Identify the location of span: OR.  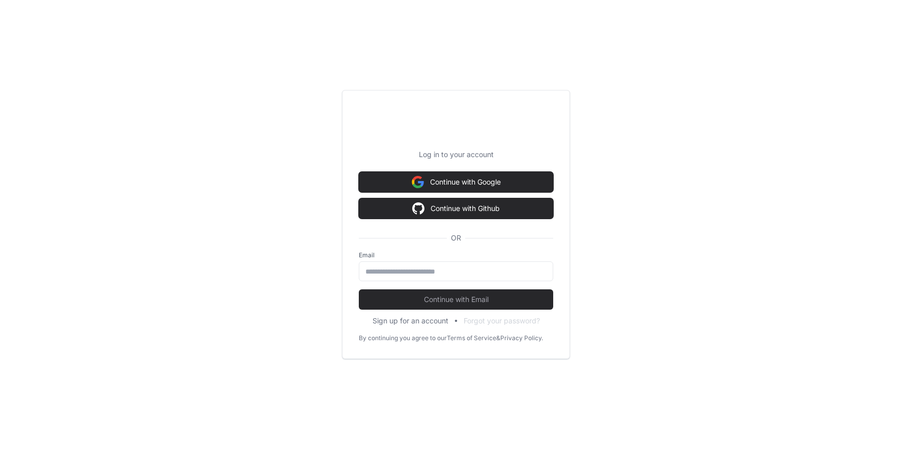
(456, 238).